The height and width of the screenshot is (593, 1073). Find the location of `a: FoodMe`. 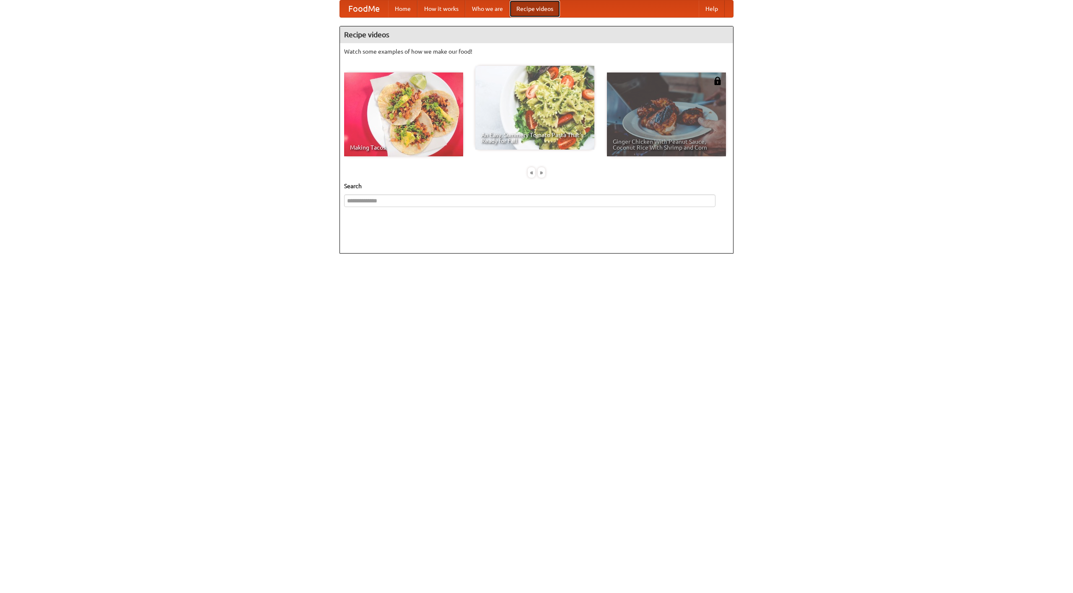

a: FoodMe is located at coordinates (364, 9).